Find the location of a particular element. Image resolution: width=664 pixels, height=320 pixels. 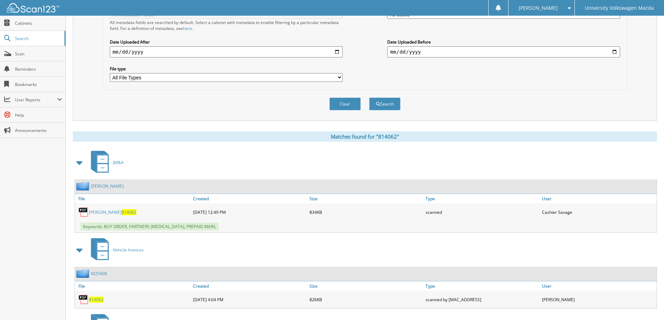

a: M25408 is located at coordinates (99, 274).